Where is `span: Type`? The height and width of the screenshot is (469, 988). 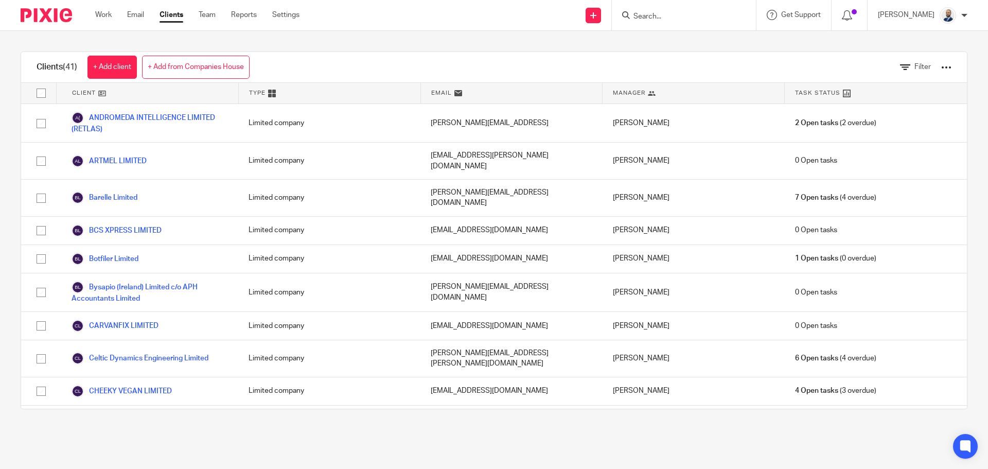 span: Type is located at coordinates (257, 93).